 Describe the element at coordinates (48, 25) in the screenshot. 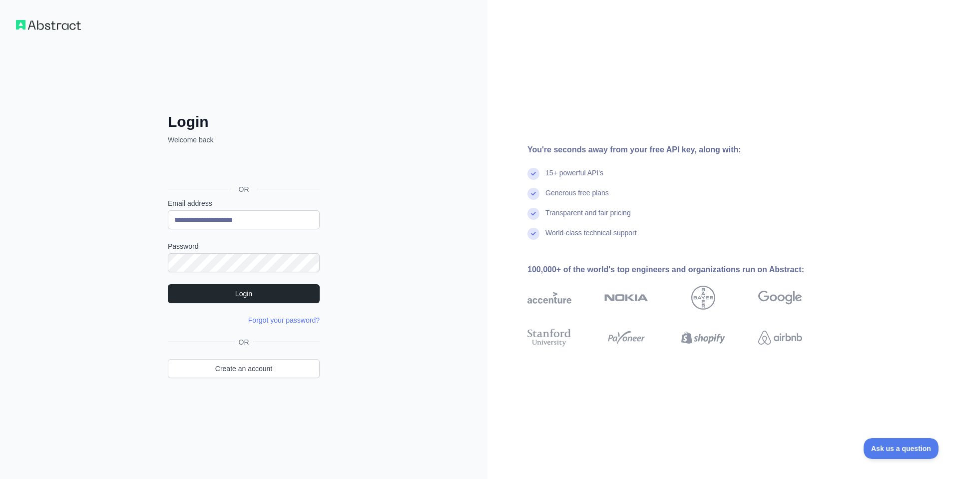

I see `img: Workflow` at that location.